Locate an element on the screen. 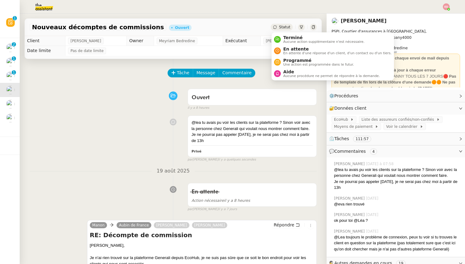  img: users%2FSclkIUIAuBOhhDrbgjtrSikBoD03%2Favatar%2F48cbc63d-a03d-4817-b5bf-7f7aeed5f2a9 is located at coordinates (10, 104).